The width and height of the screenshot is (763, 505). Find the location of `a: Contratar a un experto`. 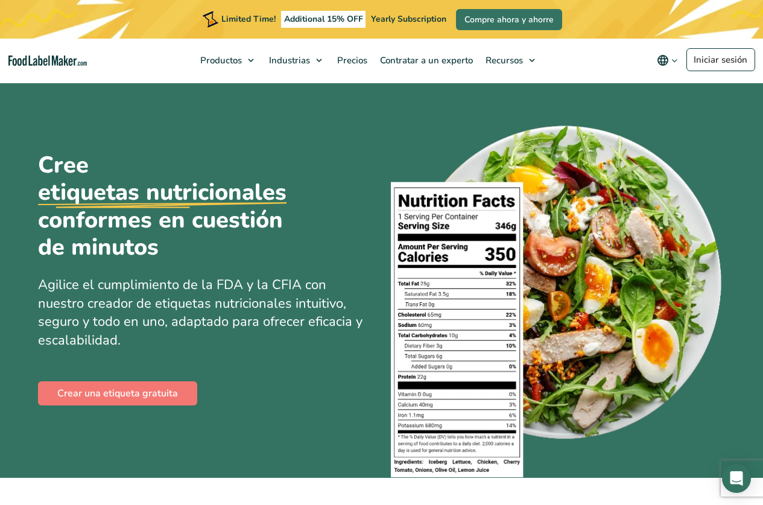

a: Contratar a un experto is located at coordinates (425, 60).